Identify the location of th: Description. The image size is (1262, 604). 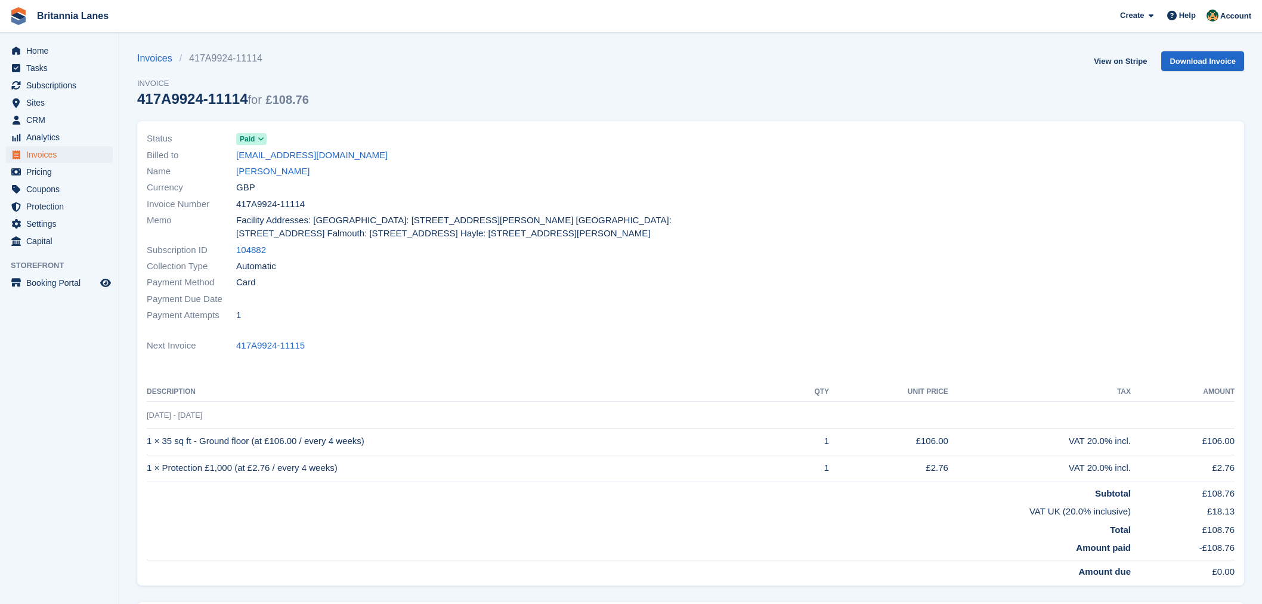
(466, 392).